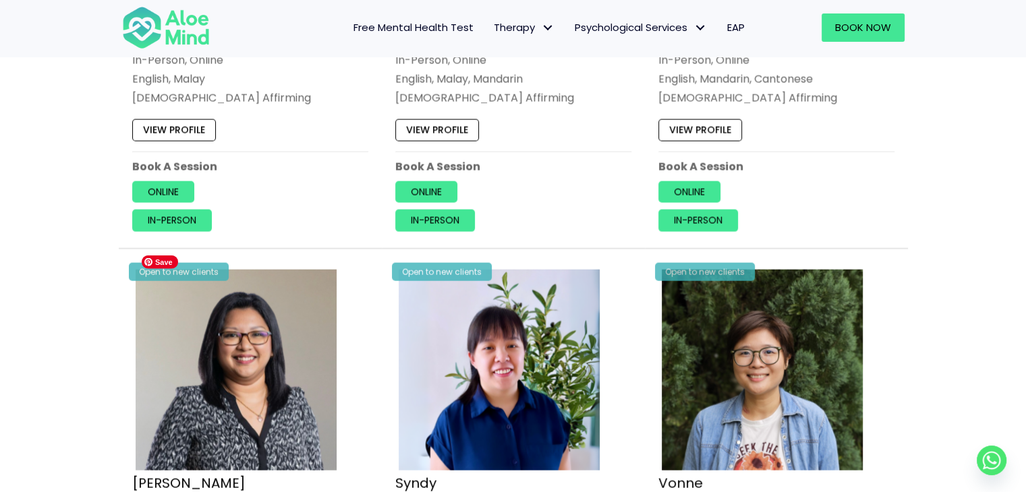  What do you see at coordinates (413, 28) in the screenshot?
I see `a: Free Mental Health Test` at bounding box center [413, 28].